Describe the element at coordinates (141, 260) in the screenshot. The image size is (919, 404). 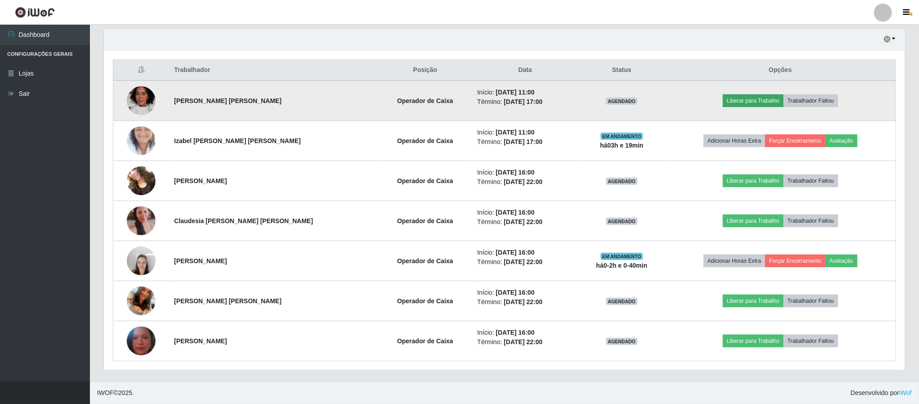
I see `img: 1655230904853.jpeg` at that location.